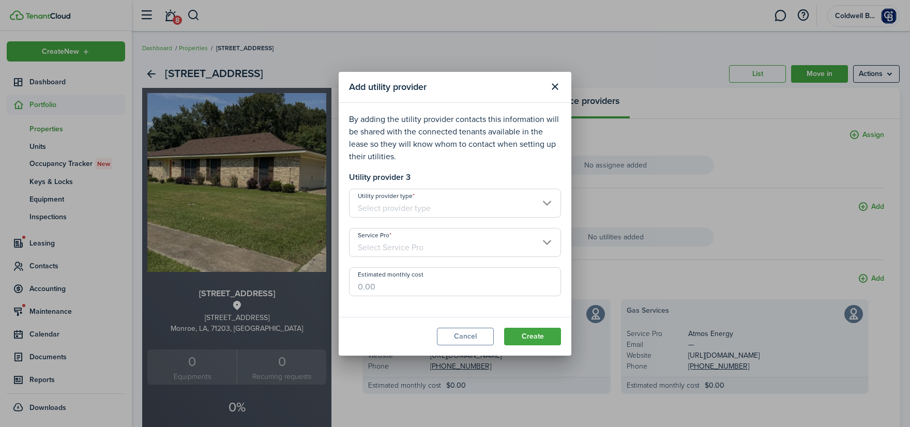  Describe the element at coordinates (465, 337) in the screenshot. I see `button: Cancel` at that location.